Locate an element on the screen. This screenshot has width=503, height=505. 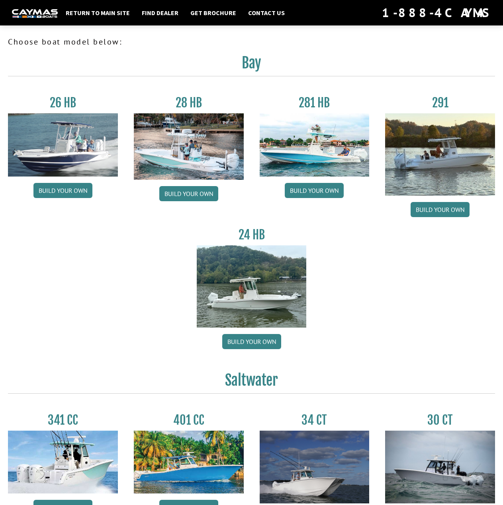
img: 291_Thumbnail.jpg is located at coordinates (440, 154).